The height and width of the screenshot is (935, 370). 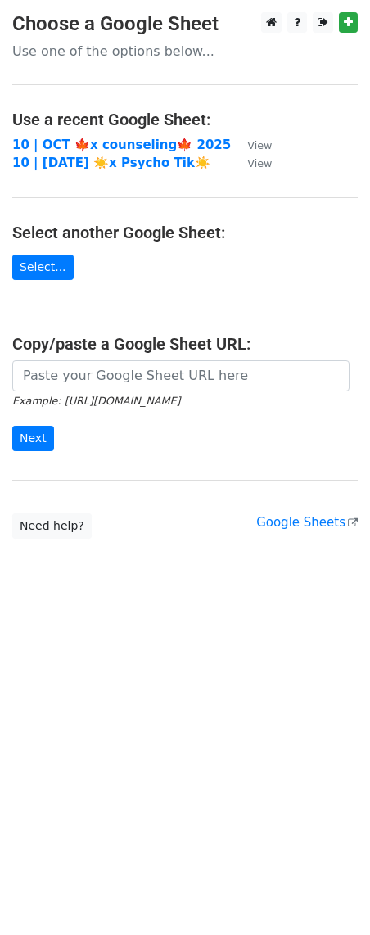 I want to click on input: Next, so click(x=33, y=438).